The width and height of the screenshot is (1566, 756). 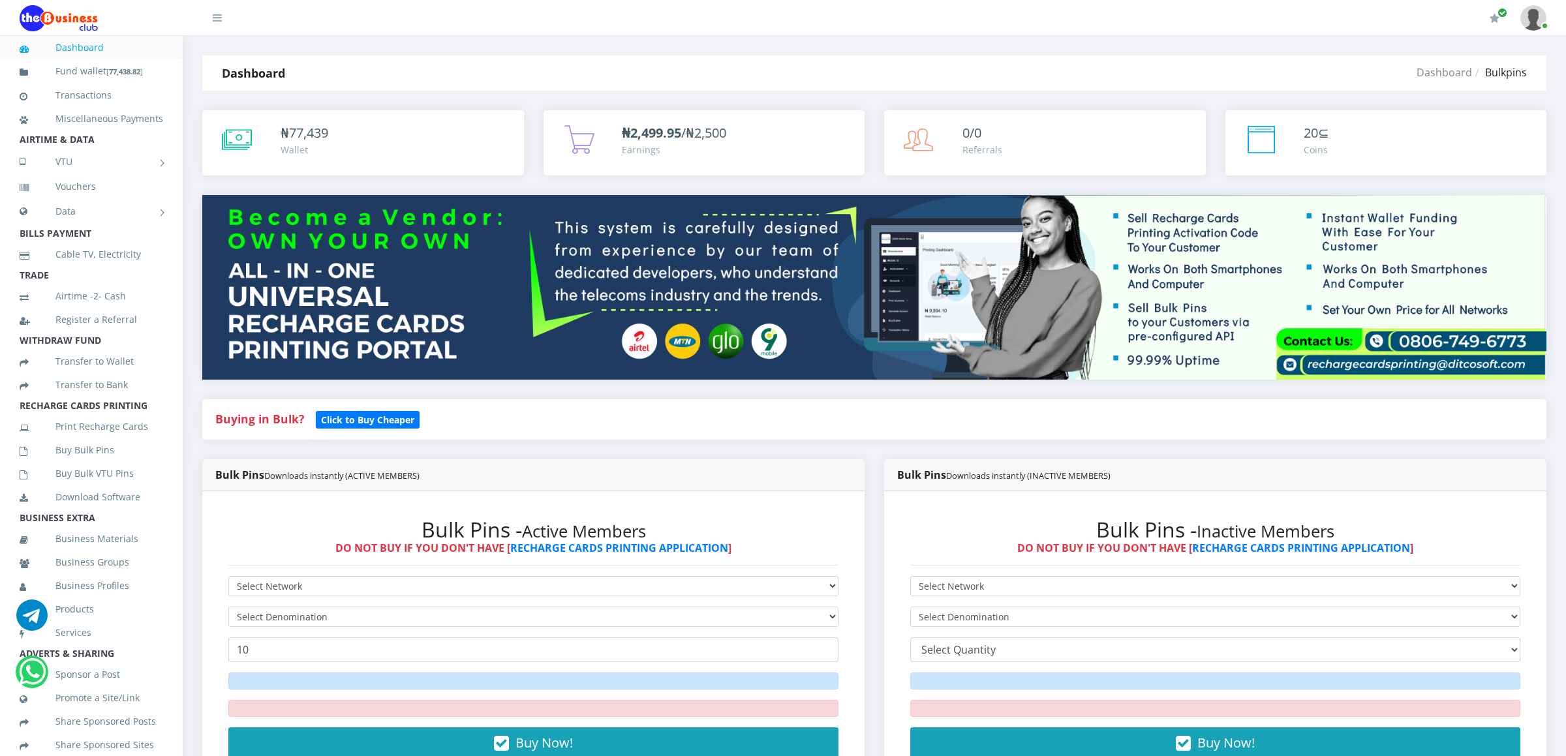 I want to click on b: ₦2,499.95, so click(x=651, y=132).